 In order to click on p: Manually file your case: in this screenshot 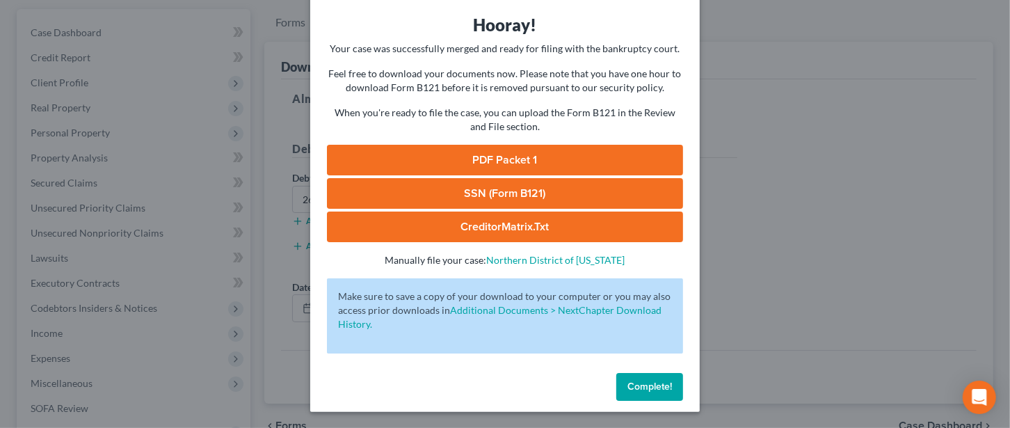, I will do `click(505, 260)`.